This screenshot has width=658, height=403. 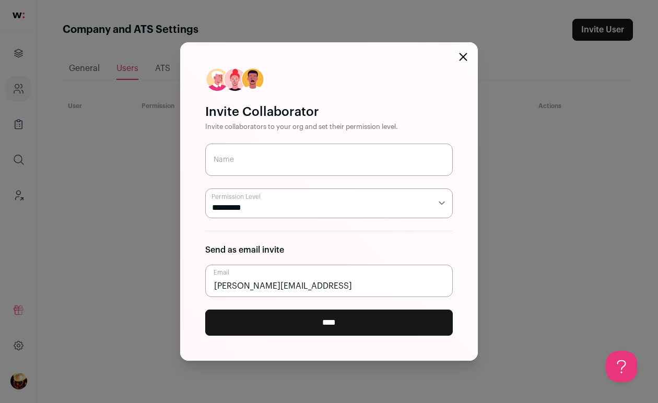 I want to click on button: Close modal, so click(x=464, y=57).